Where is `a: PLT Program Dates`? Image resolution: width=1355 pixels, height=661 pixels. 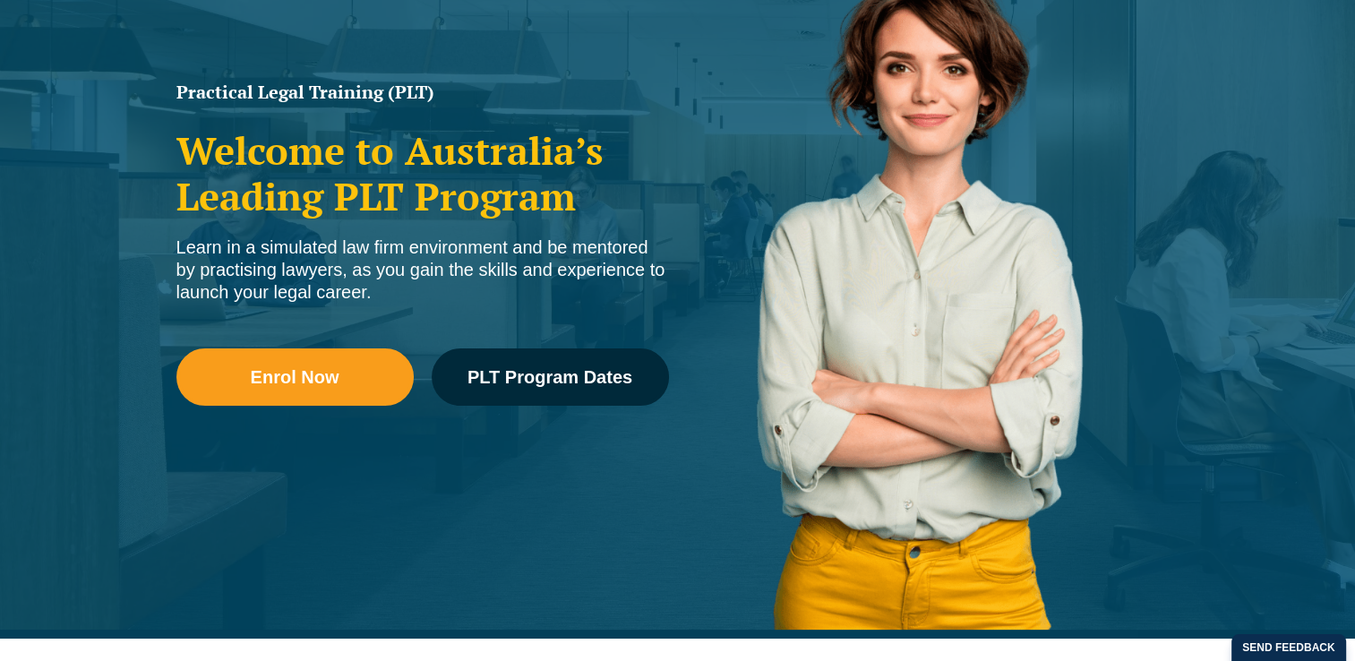
a: PLT Program Dates is located at coordinates (550, 377).